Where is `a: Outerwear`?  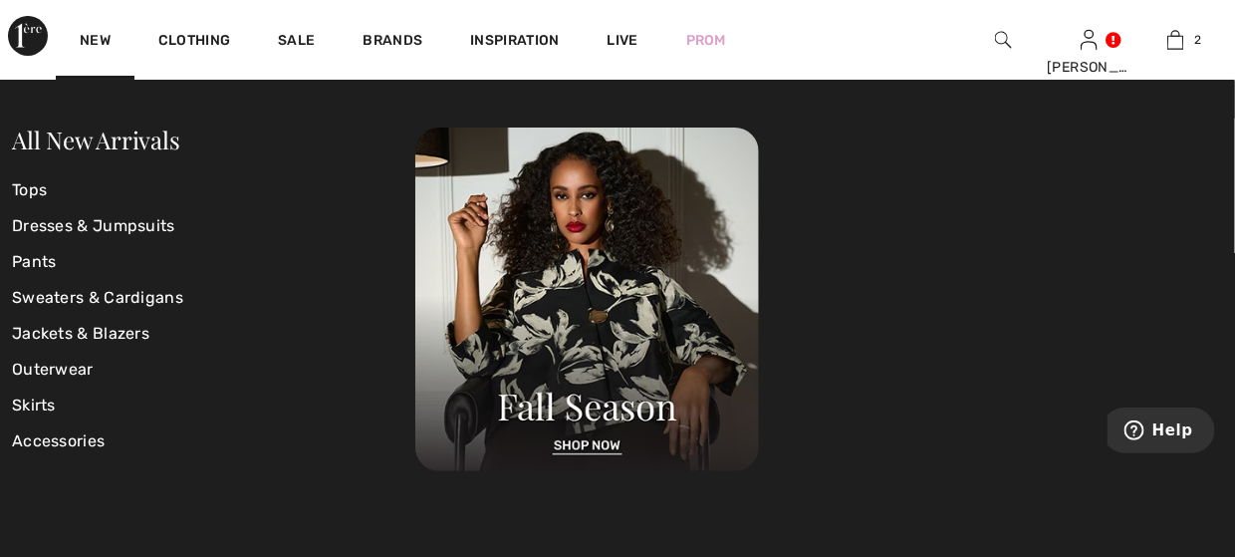
a: Outerwear is located at coordinates (213, 369).